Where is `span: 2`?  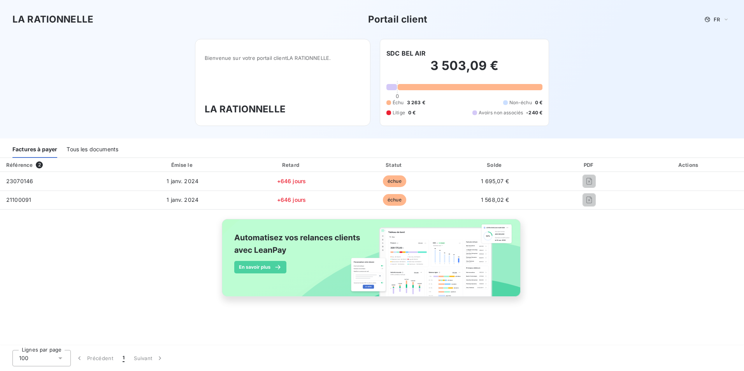 span: 2 is located at coordinates (39, 165).